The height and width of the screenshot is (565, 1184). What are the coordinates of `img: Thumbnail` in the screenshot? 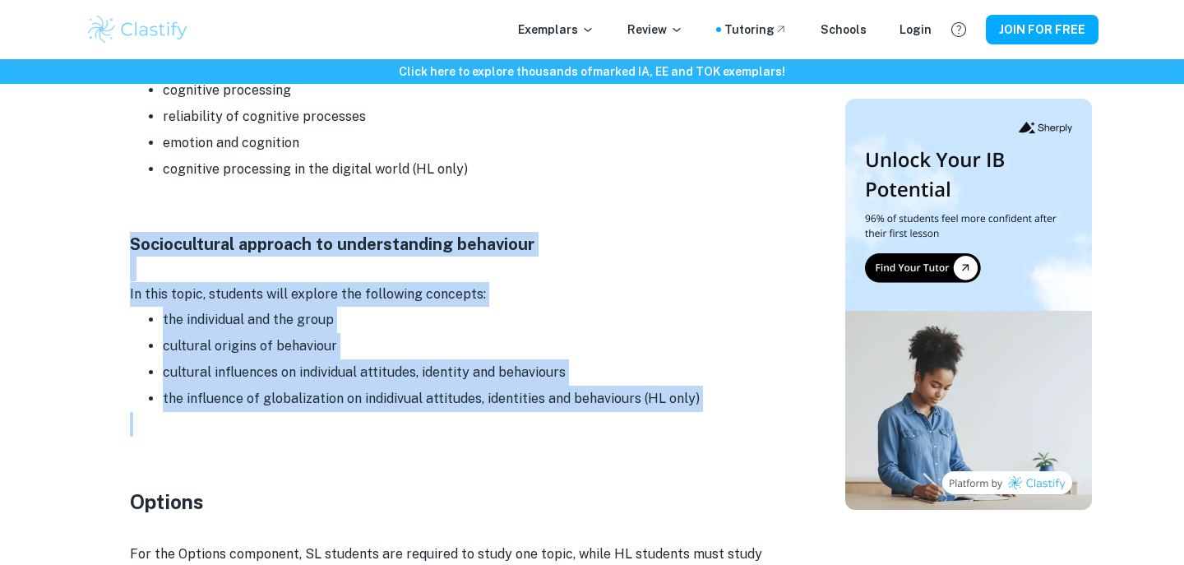 It's located at (969, 304).